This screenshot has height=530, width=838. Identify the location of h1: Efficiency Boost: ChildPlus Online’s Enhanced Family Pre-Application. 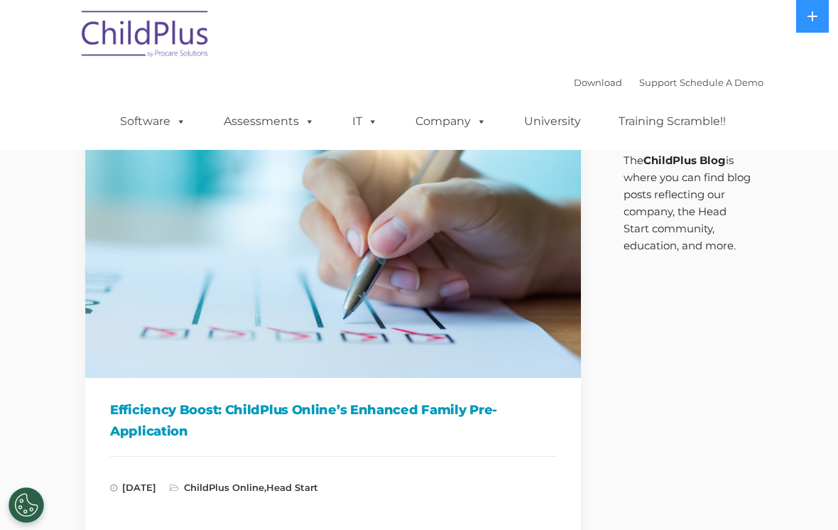
(333, 420).